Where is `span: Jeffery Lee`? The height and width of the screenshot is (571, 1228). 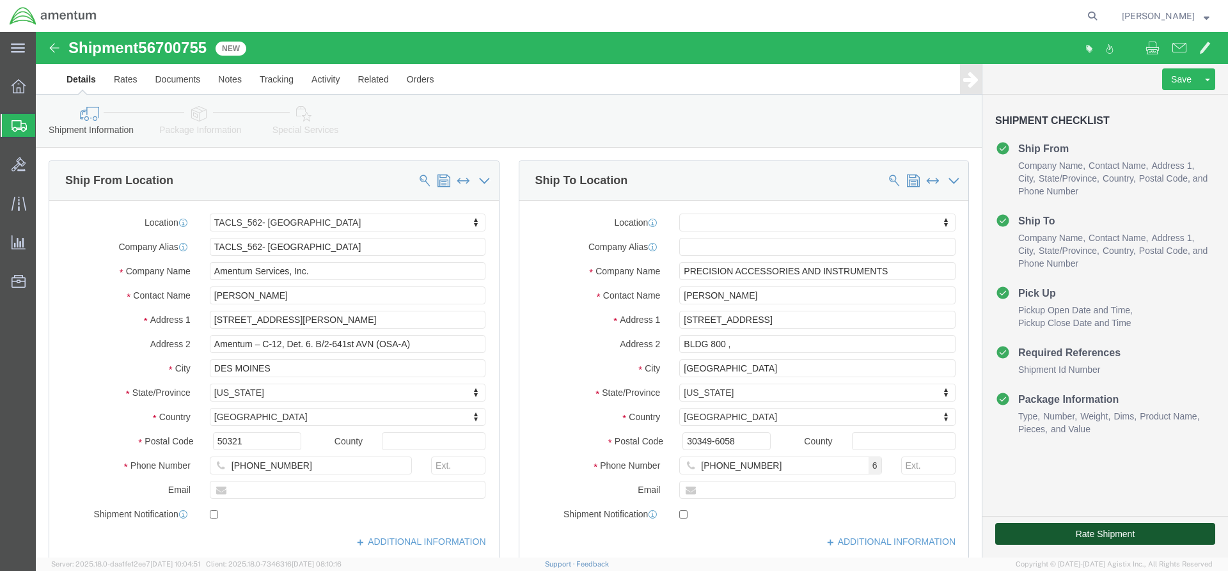
span: Jeffery Lee is located at coordinates (1158, 16).